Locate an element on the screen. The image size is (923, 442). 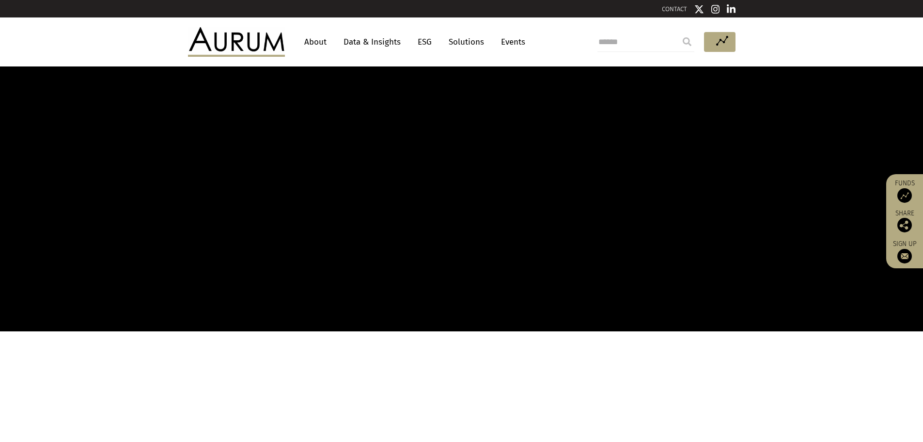
a: Events is located at coordinates (511, 42).